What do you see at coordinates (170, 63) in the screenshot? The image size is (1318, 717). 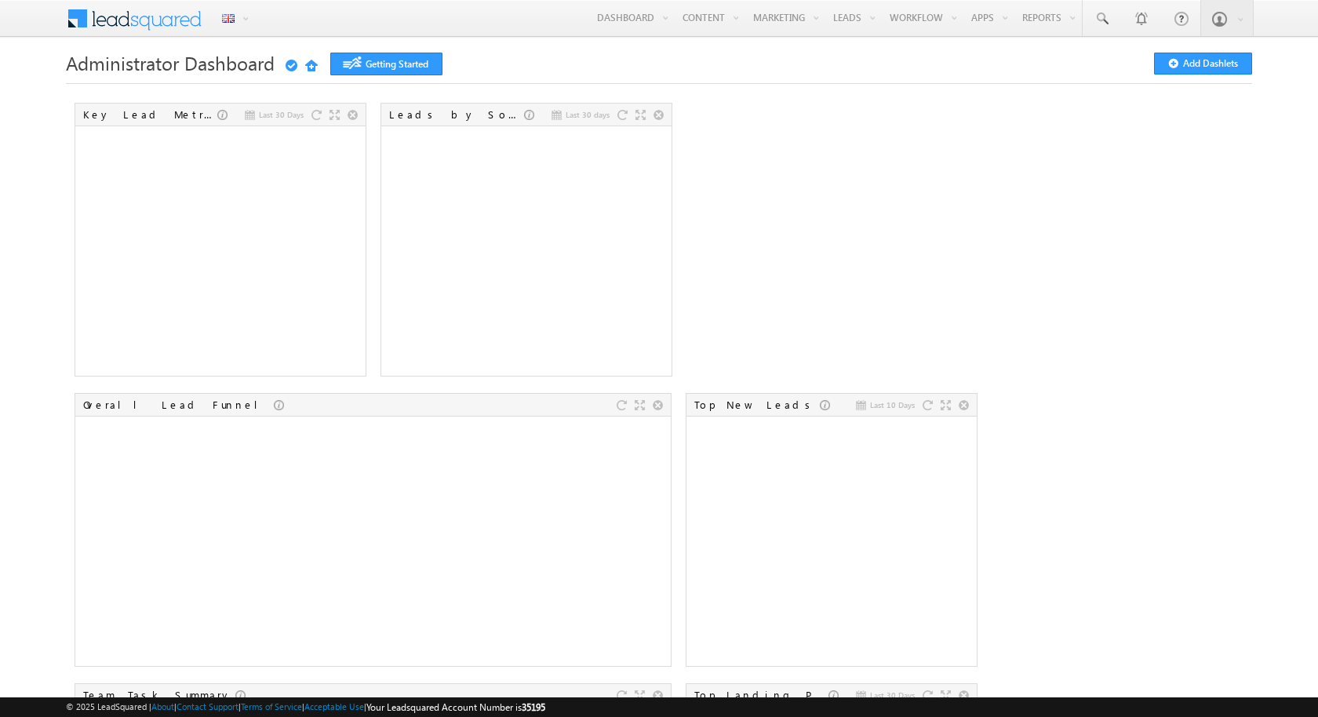 I see `span: Administrator Dashboard` at bounding box center [170, 63].